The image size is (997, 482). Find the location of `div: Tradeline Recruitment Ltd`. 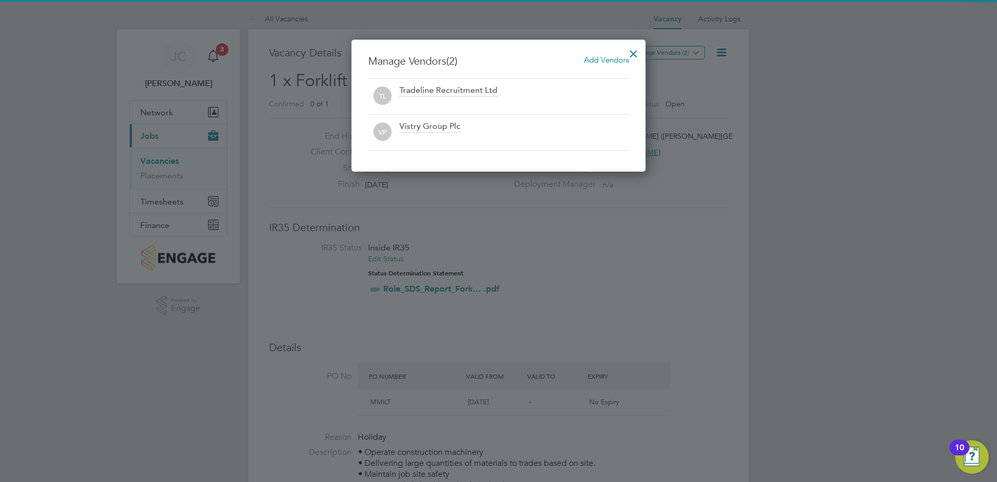

div: Tradeline Recruitment Ltd is located at coordinates (449, 91).